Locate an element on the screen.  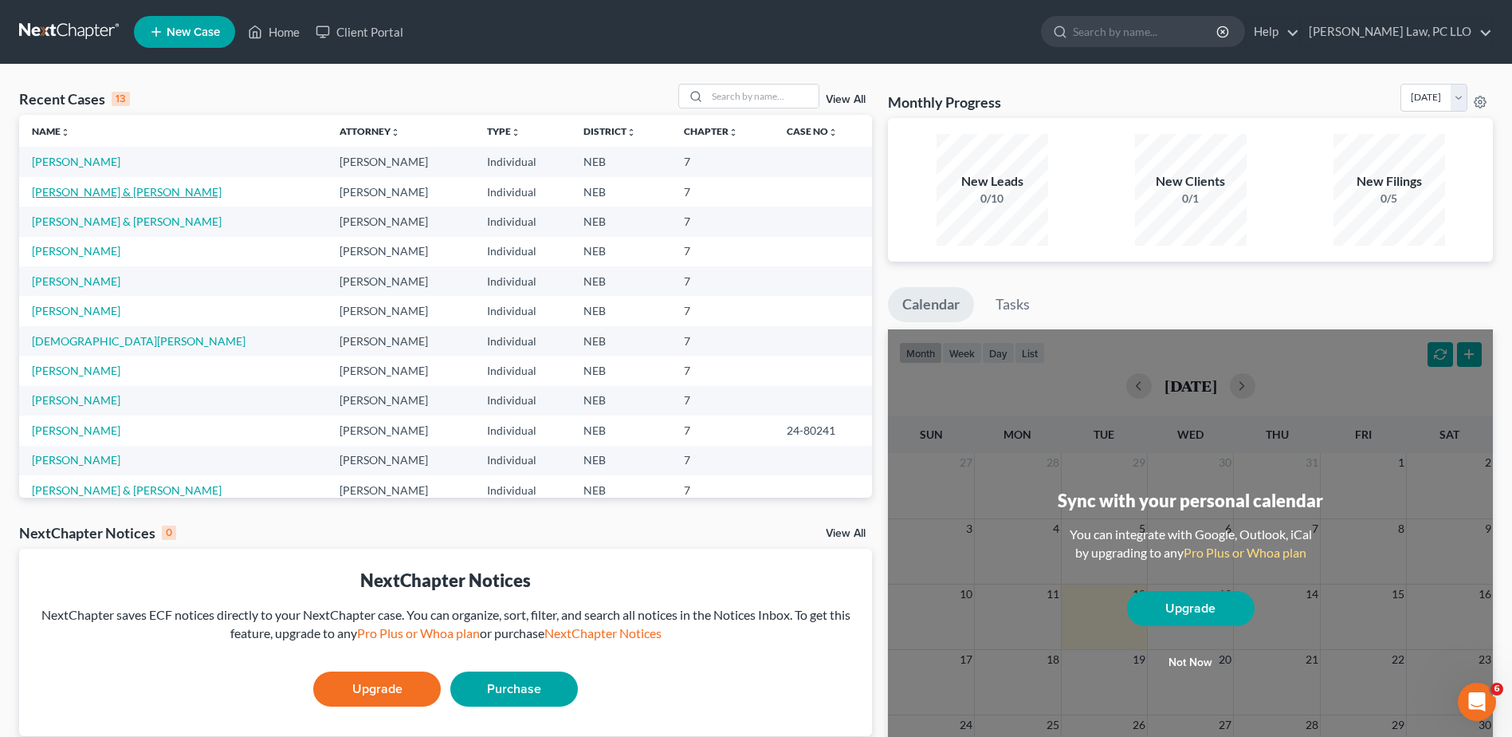
div: 0 is located at coordinates (169, 533).